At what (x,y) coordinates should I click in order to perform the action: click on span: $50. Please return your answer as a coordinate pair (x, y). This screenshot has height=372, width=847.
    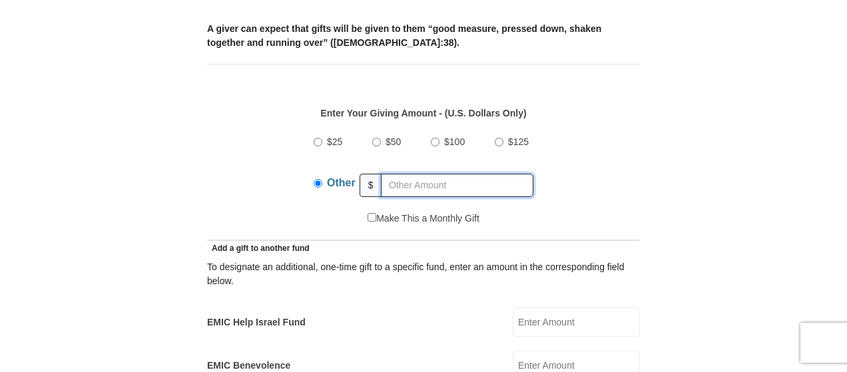
    Looking at the image, I should click on (393, 142).